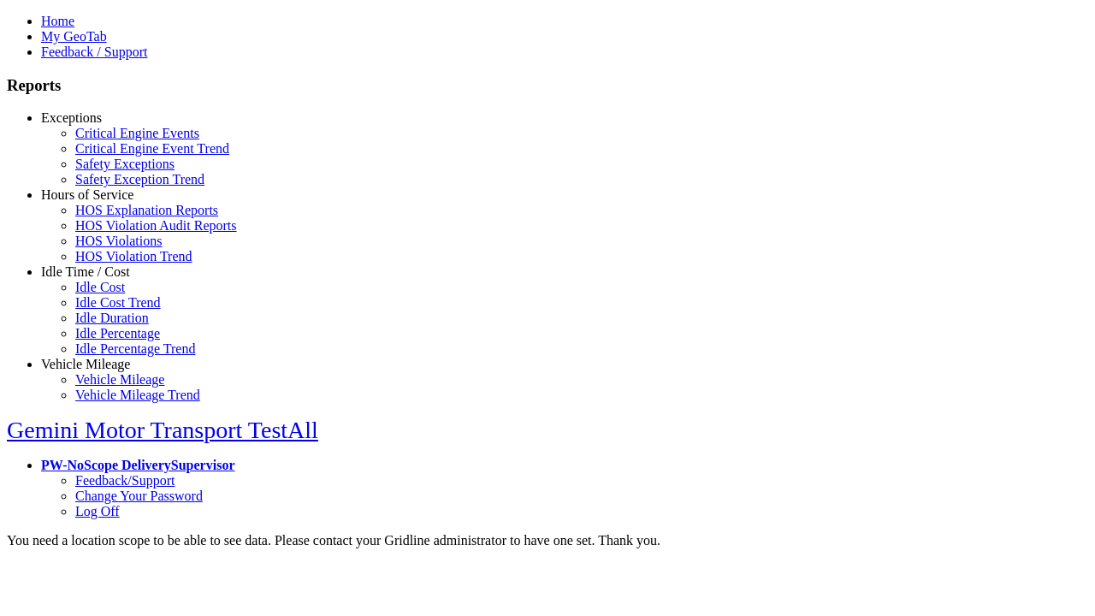 This screenshot has height=616, width=1095. Describe the element at coordinates (57, 21) in the screenshot. I see `a: Home` at that location.